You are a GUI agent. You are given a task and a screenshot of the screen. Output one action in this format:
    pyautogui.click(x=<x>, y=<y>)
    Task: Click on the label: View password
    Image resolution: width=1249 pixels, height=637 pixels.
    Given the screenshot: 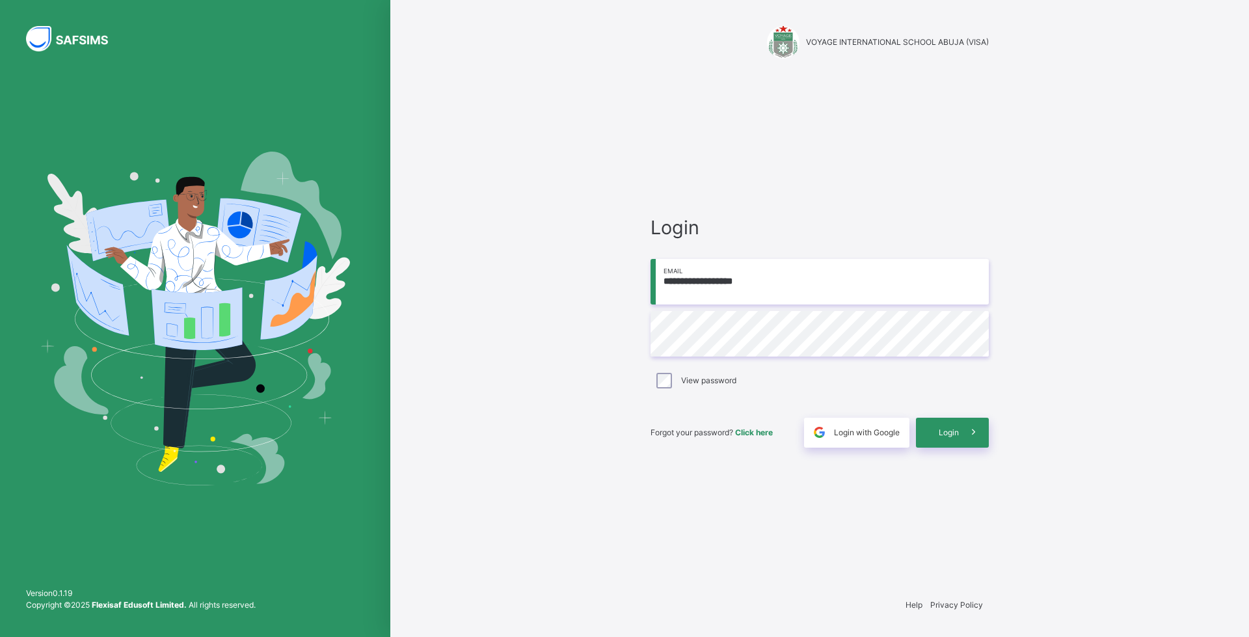 What is the action you would take?
    pyautogui.click(x=709, y=381)
    